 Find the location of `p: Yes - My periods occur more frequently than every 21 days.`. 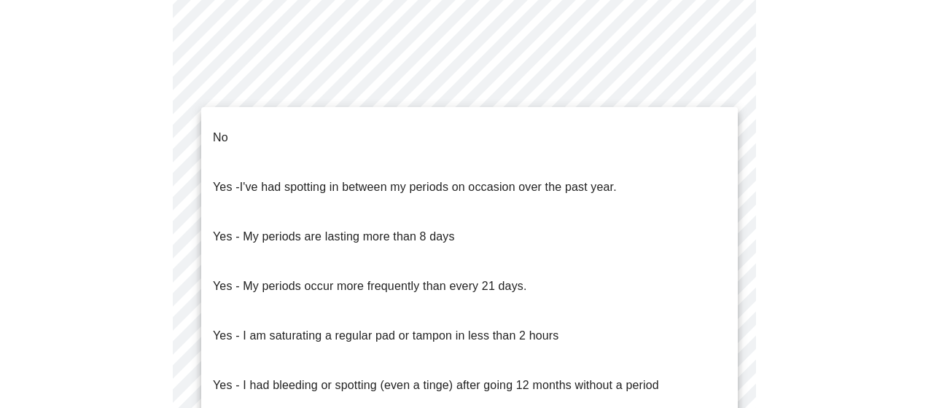

p: Yes - My periods occur more frequently than every 21 days. is located at coordinates (370, 287).